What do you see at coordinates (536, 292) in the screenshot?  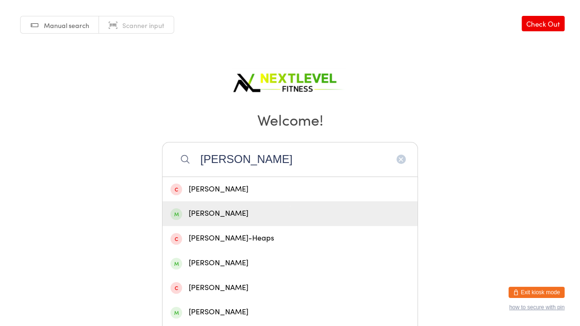 I see `button: Exit kiosk mode` at bounding box center [536, 292].